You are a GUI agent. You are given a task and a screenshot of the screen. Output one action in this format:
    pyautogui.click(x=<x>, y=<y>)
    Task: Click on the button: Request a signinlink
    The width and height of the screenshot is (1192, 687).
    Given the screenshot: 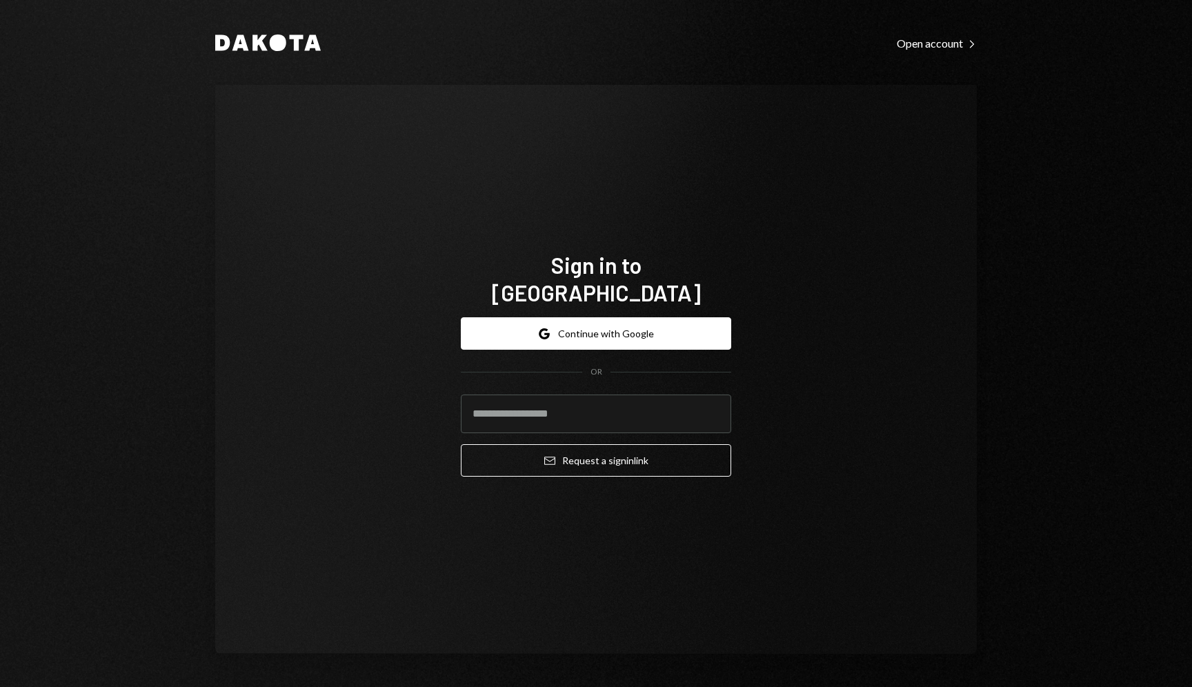 What is the action you would take?
    pyautogui.click(x=596, y=460)
    